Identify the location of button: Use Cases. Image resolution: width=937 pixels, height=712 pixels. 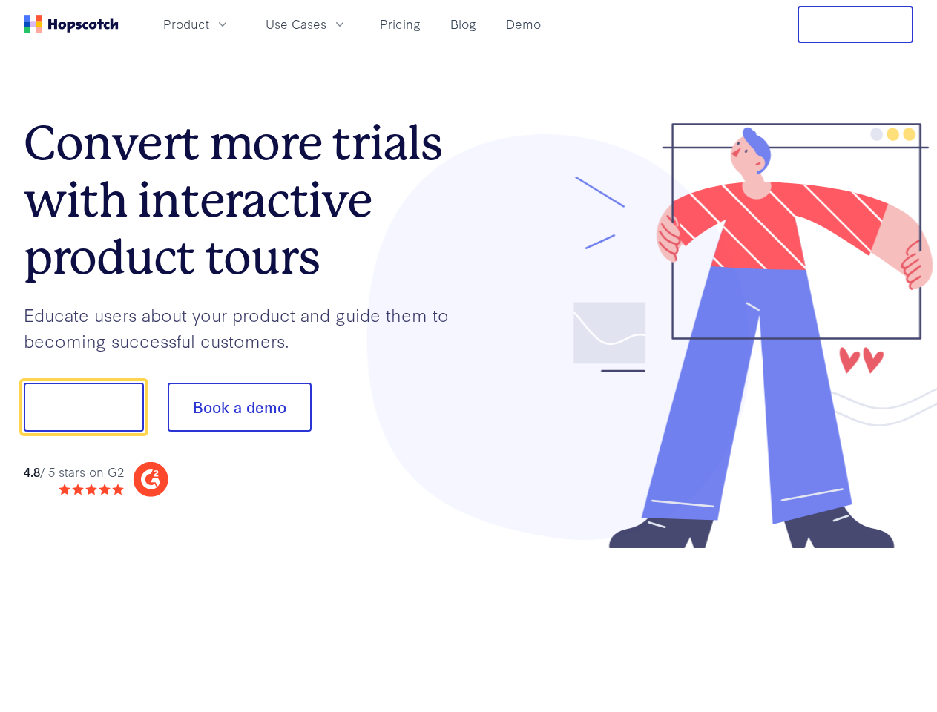
(306, 24).